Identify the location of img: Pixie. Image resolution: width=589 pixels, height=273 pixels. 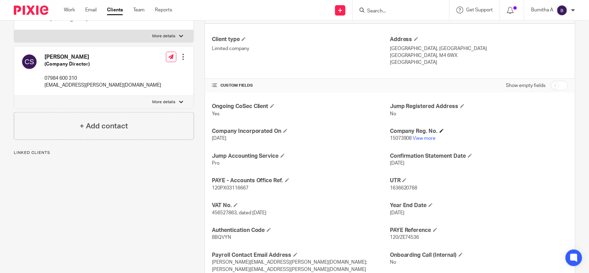
(31, 10).